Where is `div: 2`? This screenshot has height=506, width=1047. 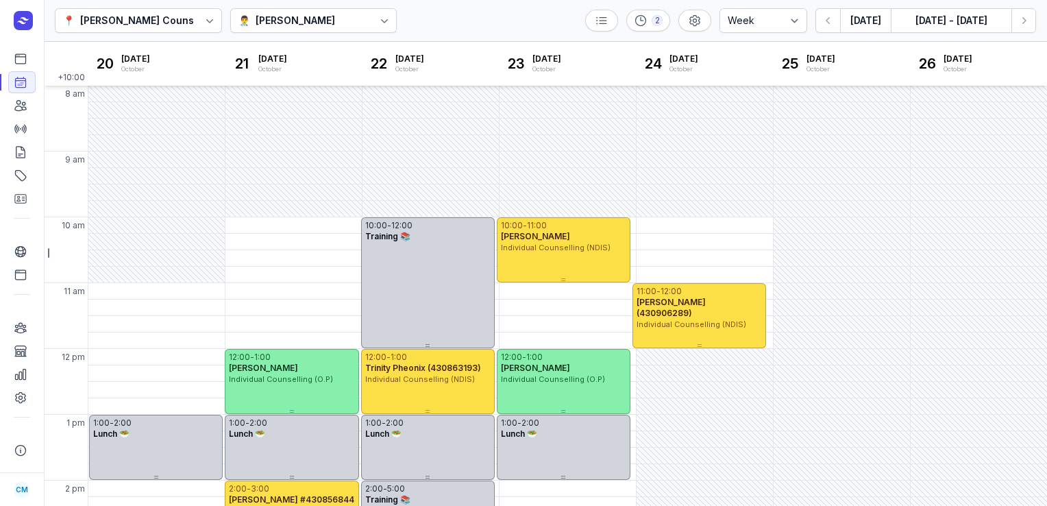 div: 2 is located at coordinates (657, 21).